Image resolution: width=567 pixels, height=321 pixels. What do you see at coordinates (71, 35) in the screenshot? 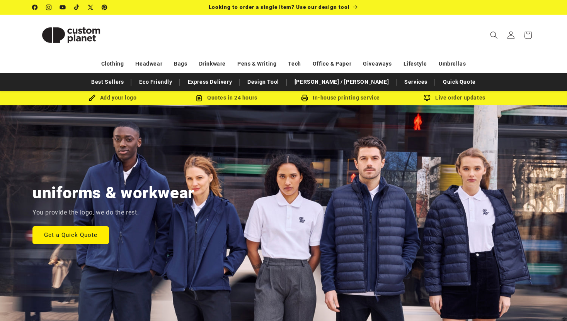
I see `img: Custom Planet` at bounding box center [71, 35].